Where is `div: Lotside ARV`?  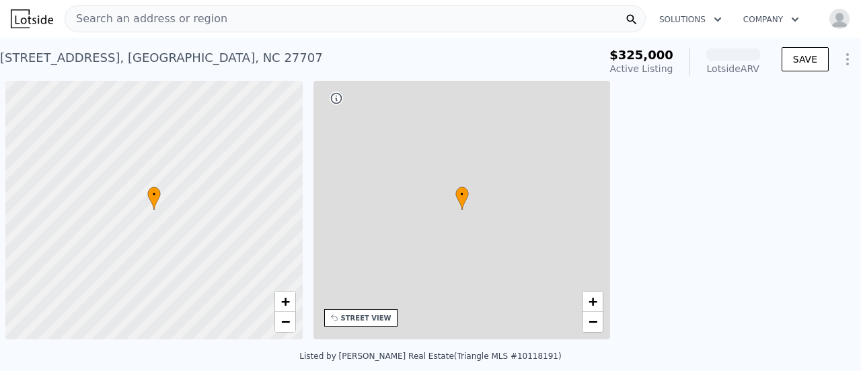 div: Lotside ARV is located at coordinates (733, 69).